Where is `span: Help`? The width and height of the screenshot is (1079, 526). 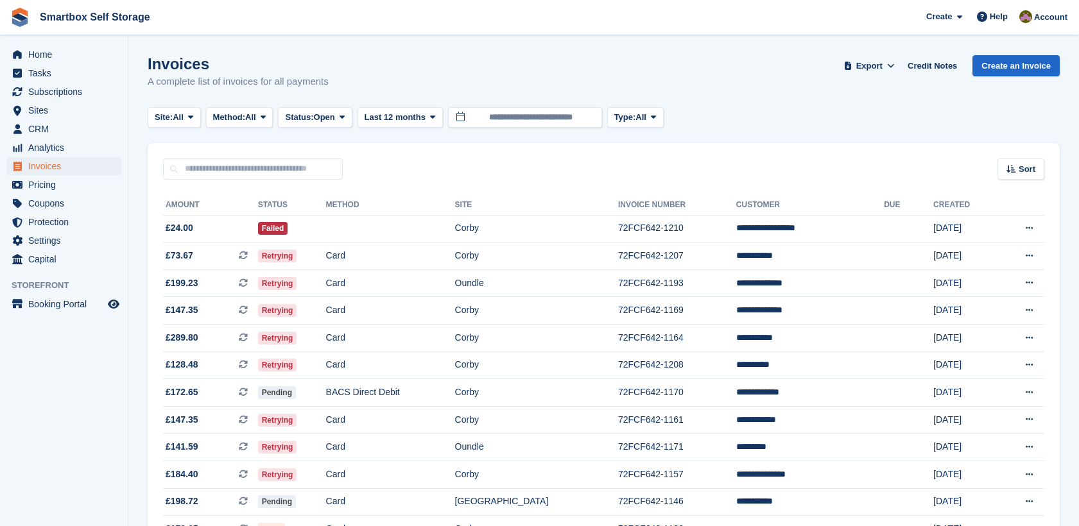 span: Help is located at coordinates (998, 17).